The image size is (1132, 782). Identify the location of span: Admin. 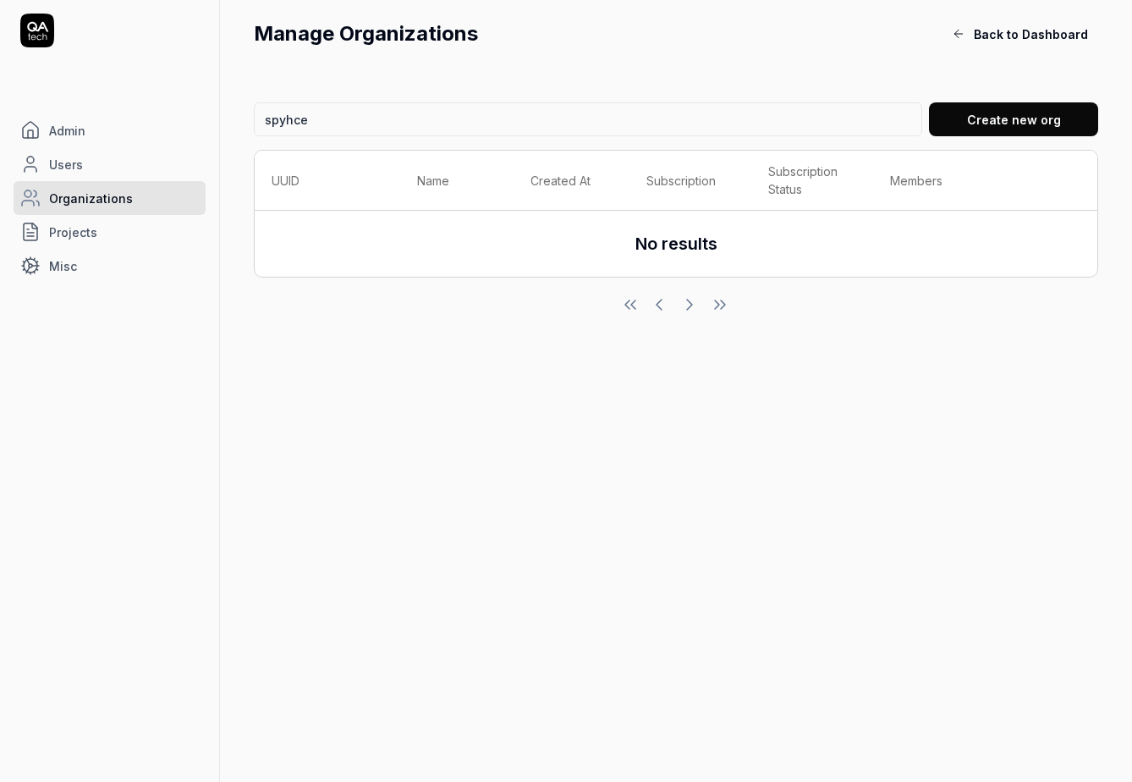
(67, 130).